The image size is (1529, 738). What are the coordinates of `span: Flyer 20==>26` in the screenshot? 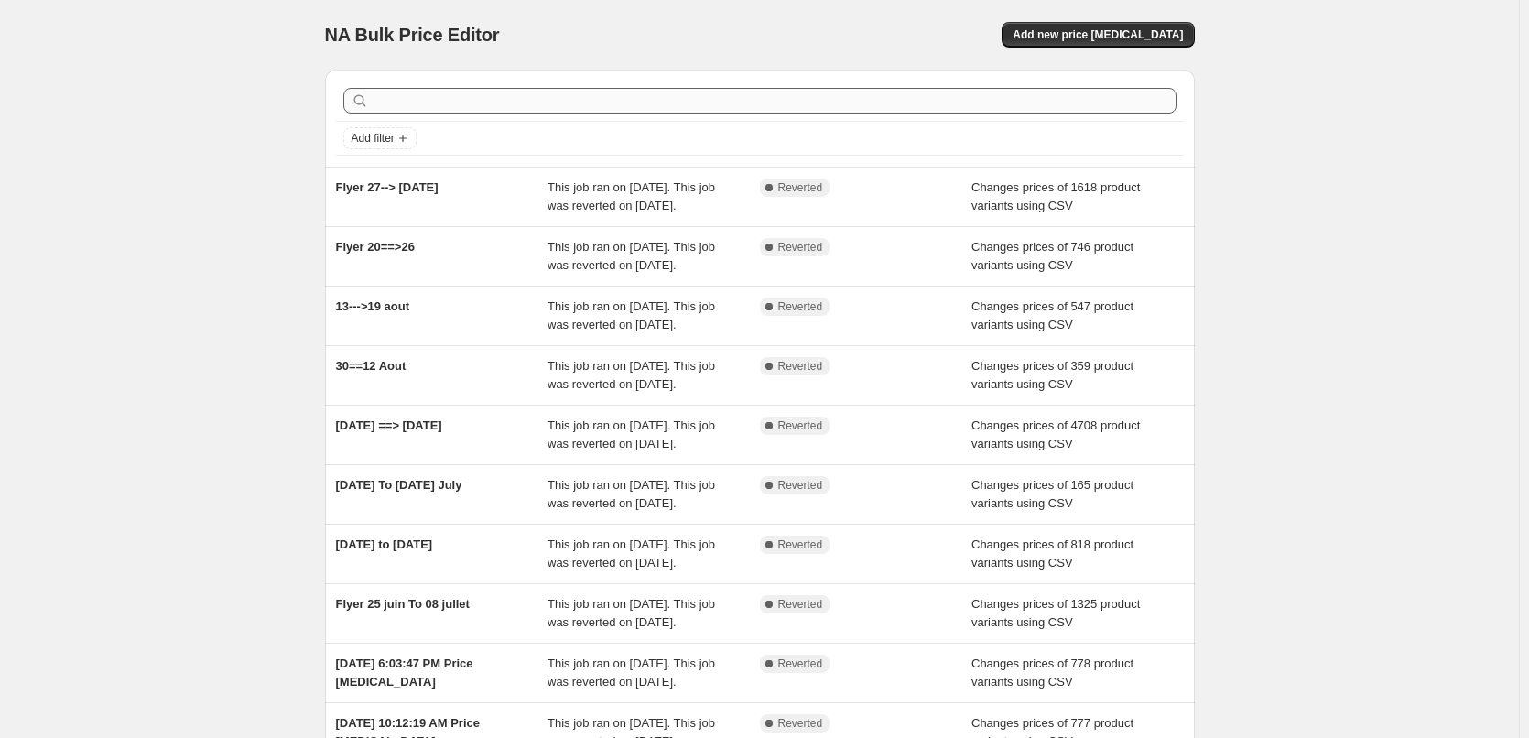 It's located at (375, 246).